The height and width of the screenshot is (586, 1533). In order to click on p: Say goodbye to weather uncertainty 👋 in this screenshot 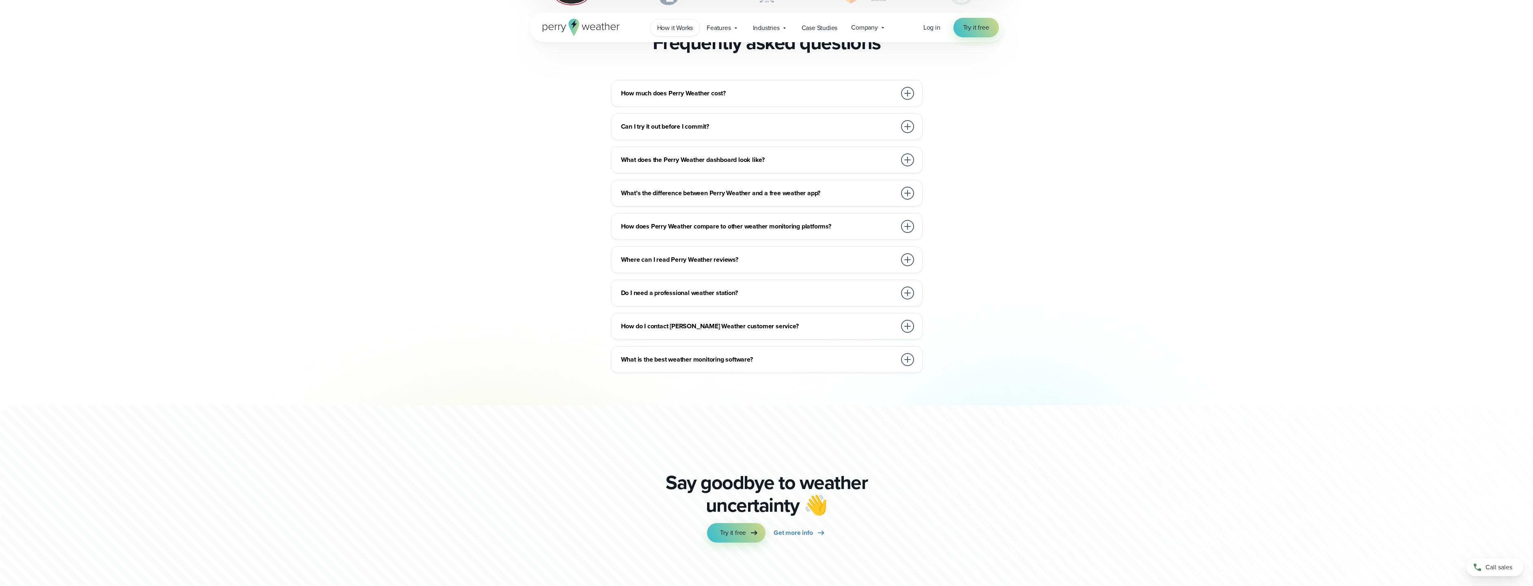, I will do `click(767, 494)`.